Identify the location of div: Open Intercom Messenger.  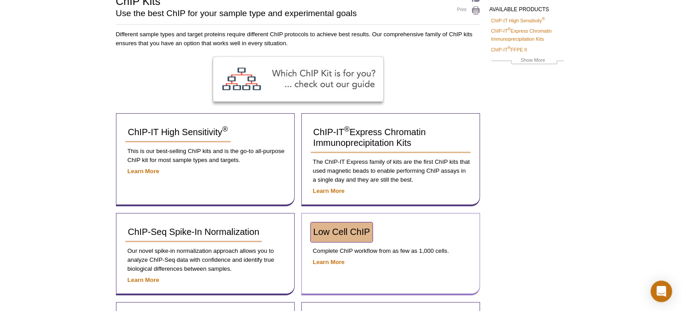
(661, 292).